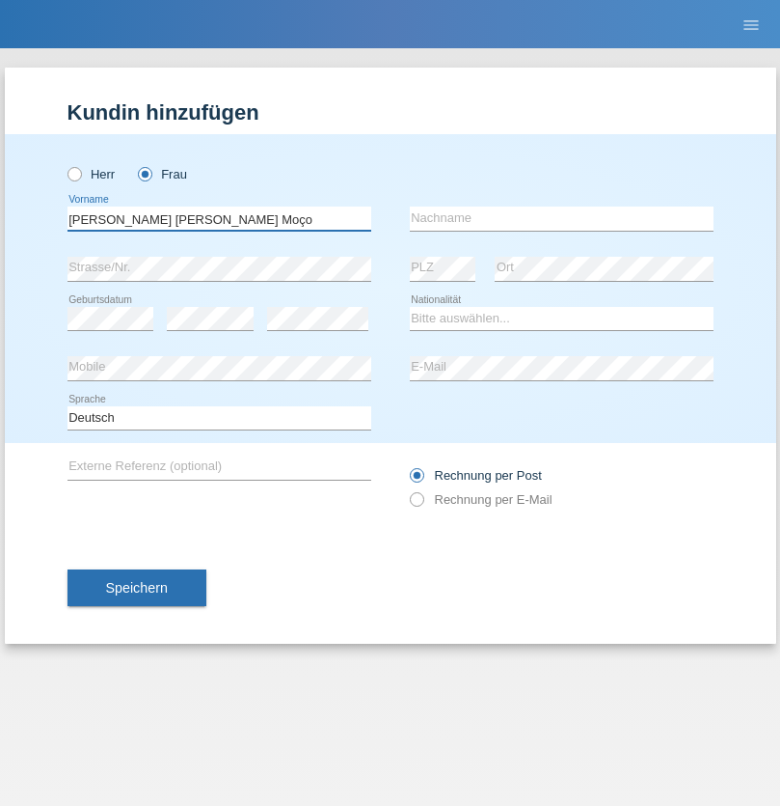 The height and width of the screenshot is (806, 780). What do you see at coordinates (752, 24) in the screenshot?
I see `a: menu` at bounding box center [752, 24].